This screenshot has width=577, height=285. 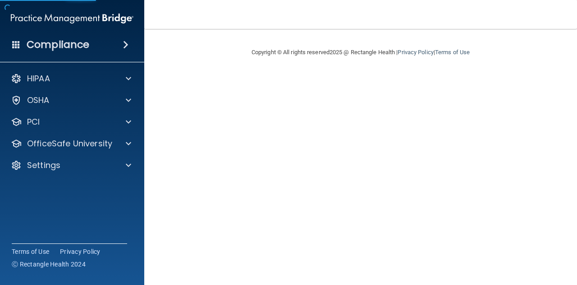 I want to click on h4: Compliance, so click(x=58, y=45).